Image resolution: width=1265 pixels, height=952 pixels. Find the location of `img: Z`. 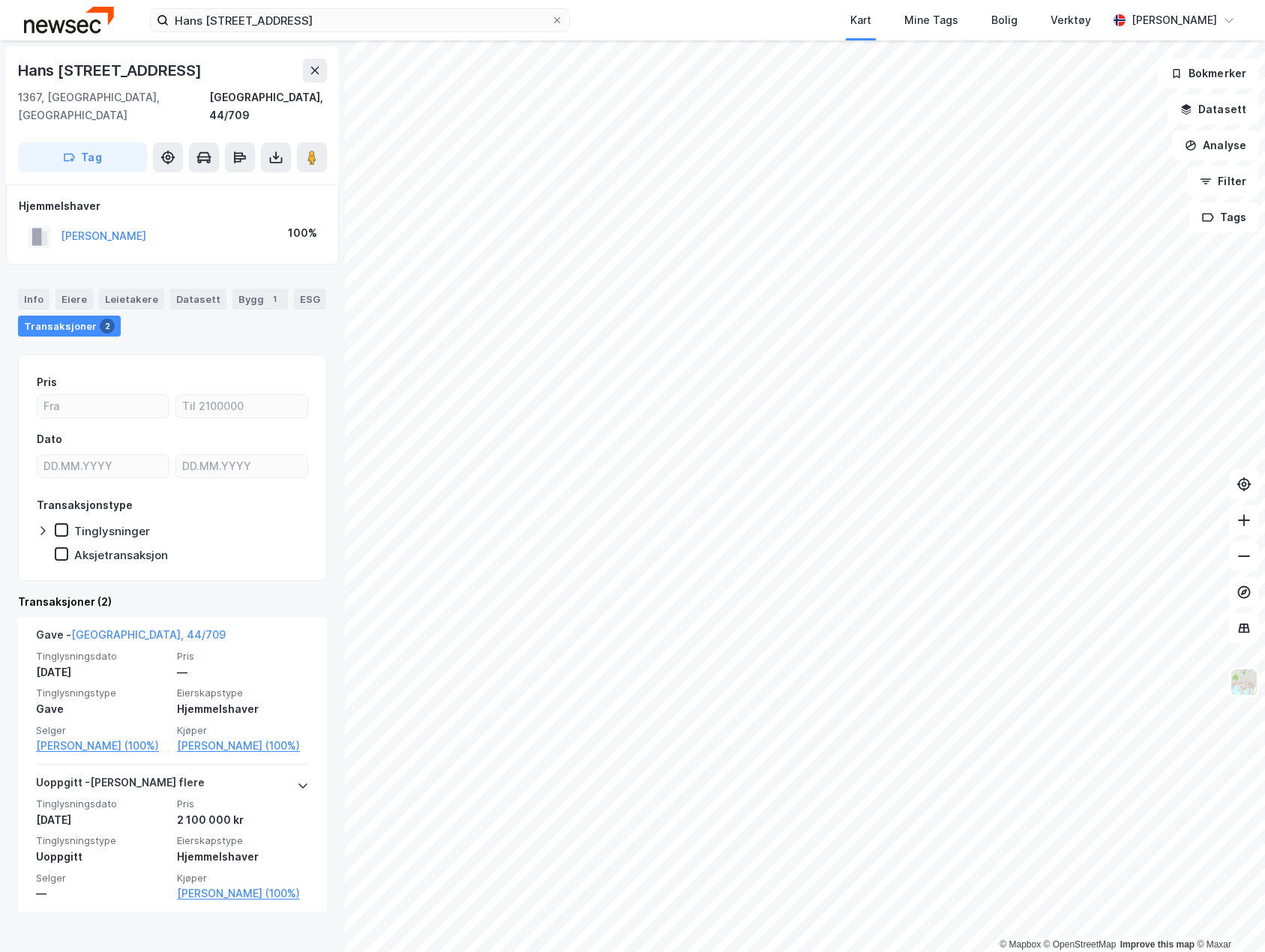

img: Z is located at coordinates (1244, 682).